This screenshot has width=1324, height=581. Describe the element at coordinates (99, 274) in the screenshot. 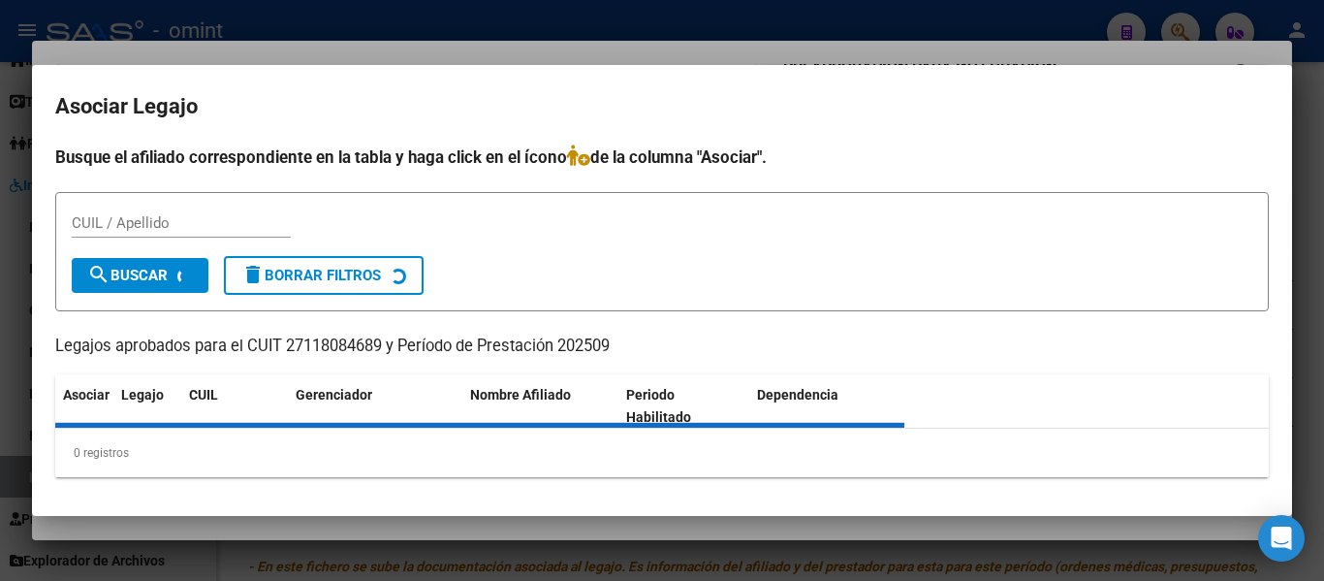

I see `mat-icon: search` at that location.